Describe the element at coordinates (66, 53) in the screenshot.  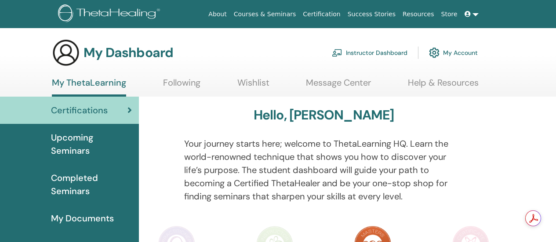
I see `img: generic-user-icon.jpg` at that location.